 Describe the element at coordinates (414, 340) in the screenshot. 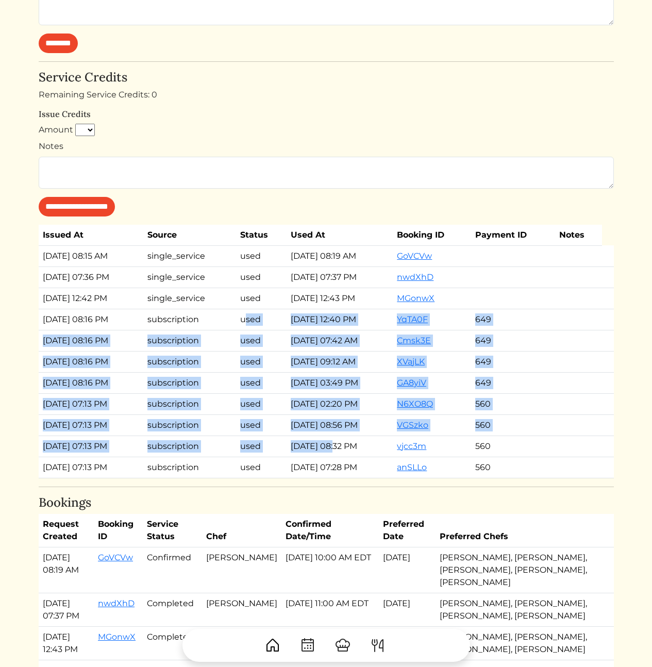

I see `a: Cmsk3E` at that location.